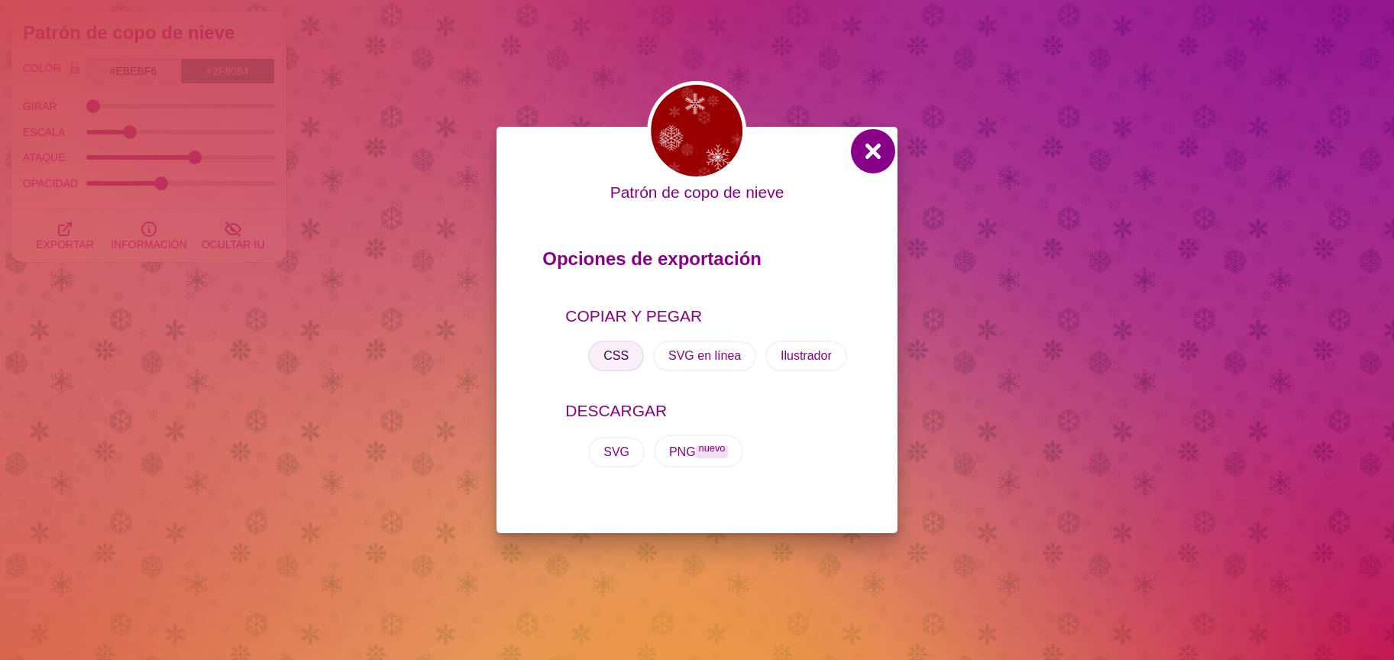 The width and height of the screenshot is (1394, 660). Describe the element at coordinates (617, 452) in the screenshot. I see `font: SVG` at that location.